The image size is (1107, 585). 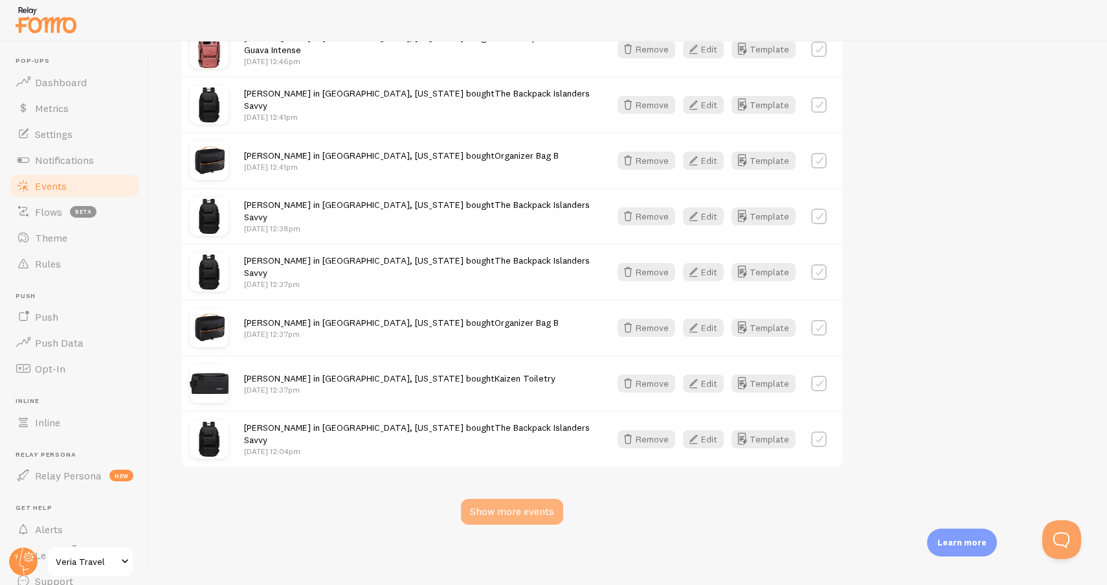 What do you see at coordinates (74, 108) in the screenshot?
I see `a: Metrics` at bounding box center [74, 108].